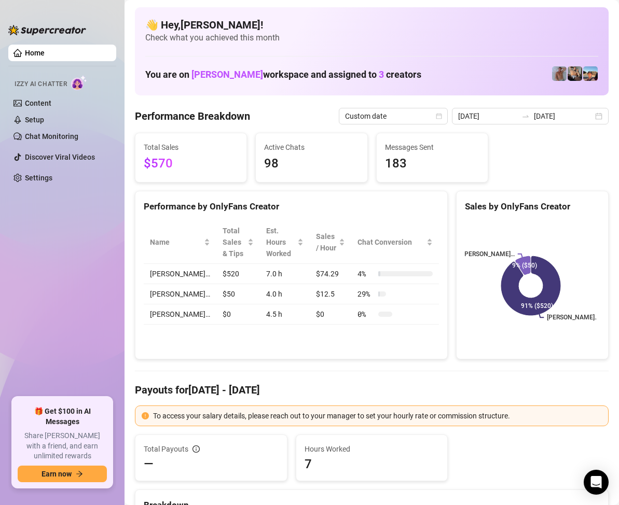 This screenshot has width=619, height=505. I want to click on span: Sales / Hour, so click(326, 242).